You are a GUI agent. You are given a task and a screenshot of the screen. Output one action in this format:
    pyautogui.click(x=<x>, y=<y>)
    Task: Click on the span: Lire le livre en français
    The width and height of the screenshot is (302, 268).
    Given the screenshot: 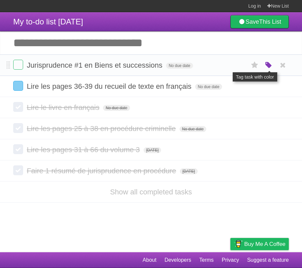 What is the action you would take?
    pyautogui.click(x=64, y=107)
    